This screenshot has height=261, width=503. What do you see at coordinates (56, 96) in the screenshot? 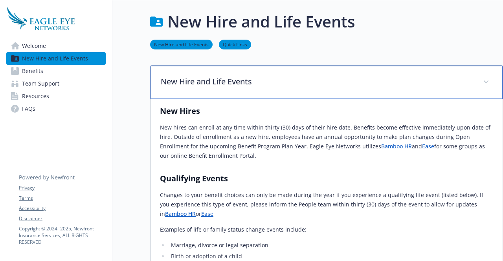
I see `a: Resources` at bounding box center [56, 96].